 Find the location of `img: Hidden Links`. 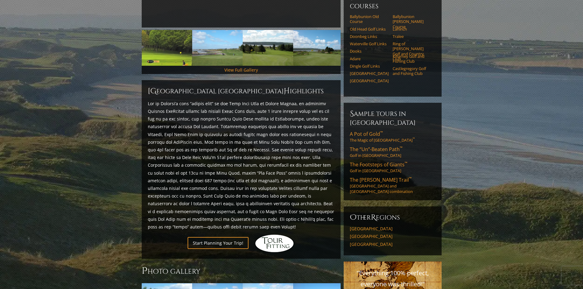

img: Hidden Links is located at coordinates (275, 244).